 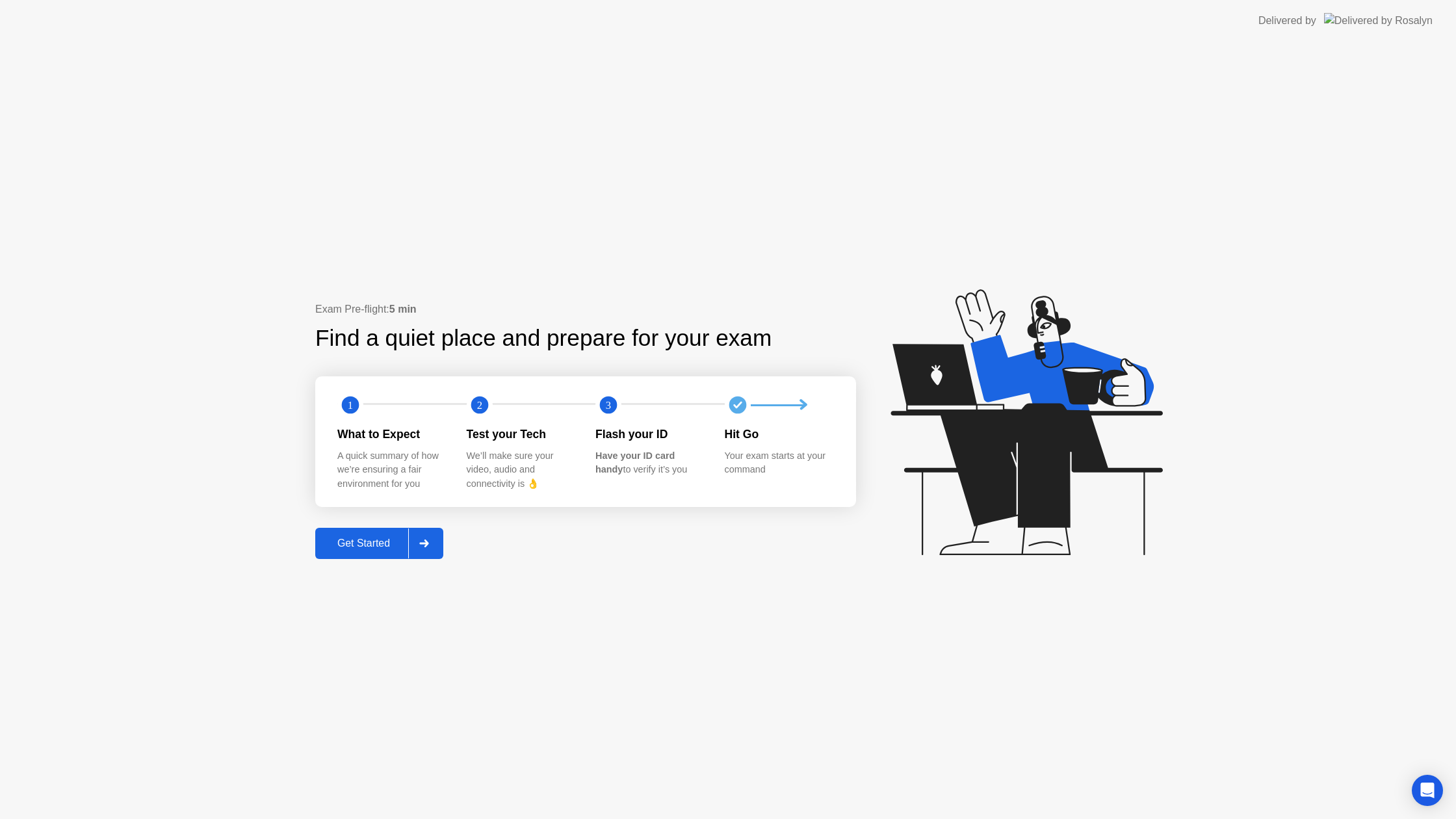 What do you see at coordinates (649, 463) in the screenshot?
I see `div: to verify it’s you` at bounding box center [649, 463].